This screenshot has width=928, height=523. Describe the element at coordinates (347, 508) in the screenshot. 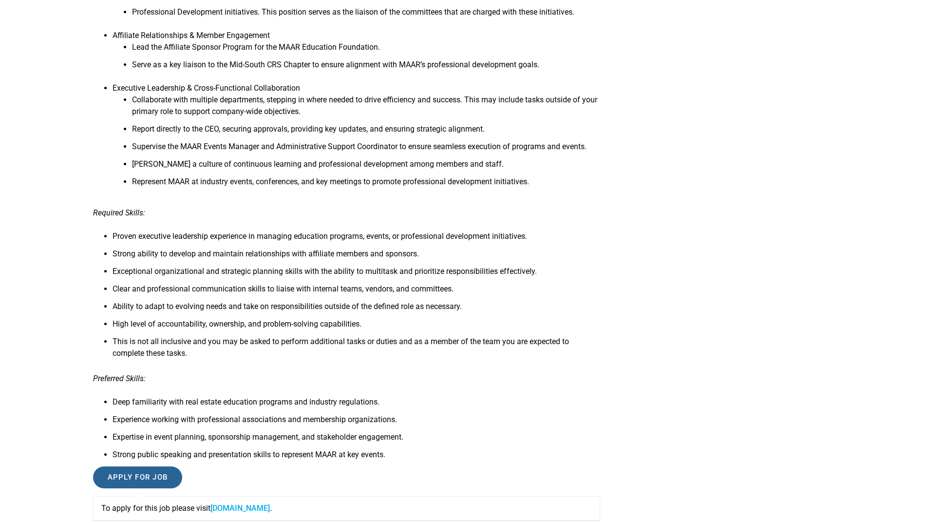

I see `p: To apply for this job please visit .` at that location.